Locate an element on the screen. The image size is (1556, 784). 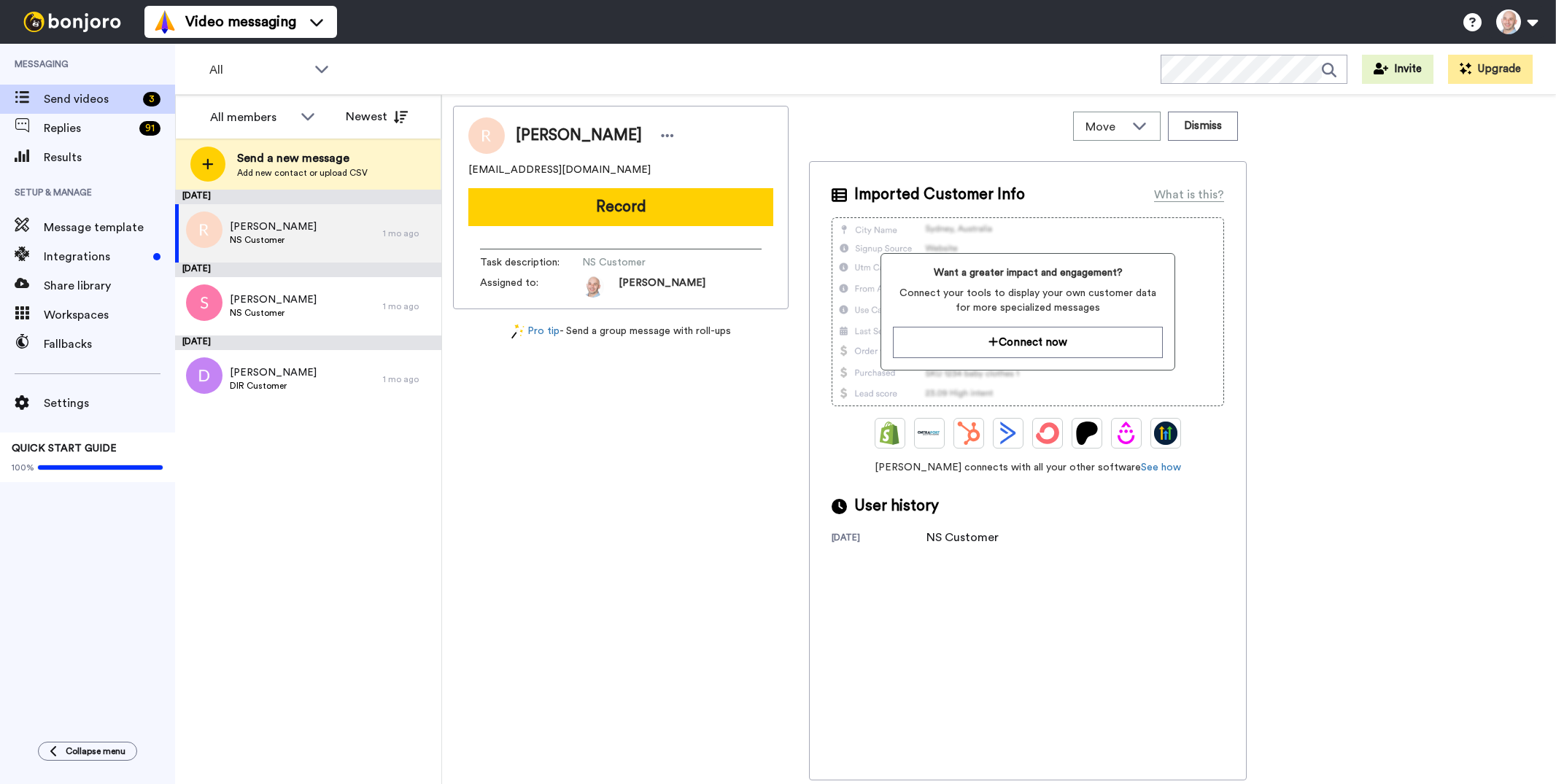
img: 530bcce1-1399-49ee-8dd2-e503968c82cd-1621916135.jpg is located at coordinates (593, 287).